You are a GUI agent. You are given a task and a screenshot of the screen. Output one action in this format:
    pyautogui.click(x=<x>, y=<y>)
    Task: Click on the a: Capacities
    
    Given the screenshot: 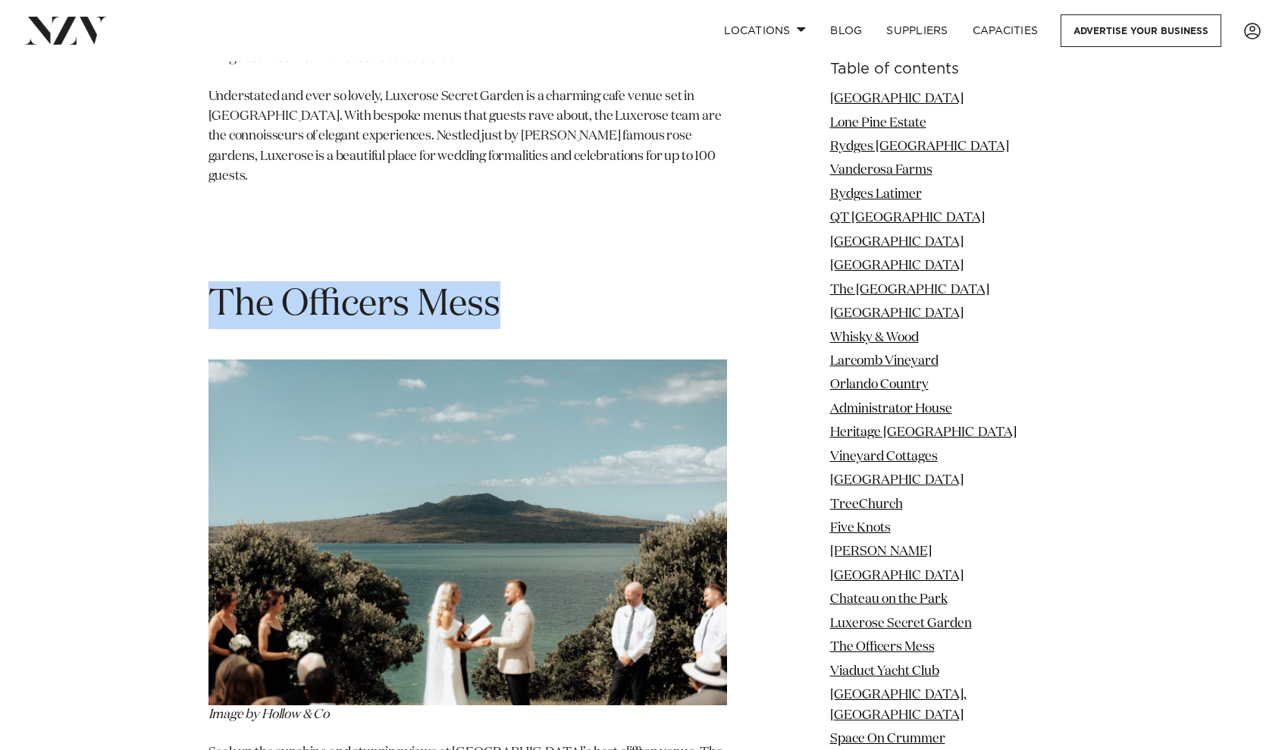 What is the action you would take?
    pyautogui.click(x=1005, y=30)
    